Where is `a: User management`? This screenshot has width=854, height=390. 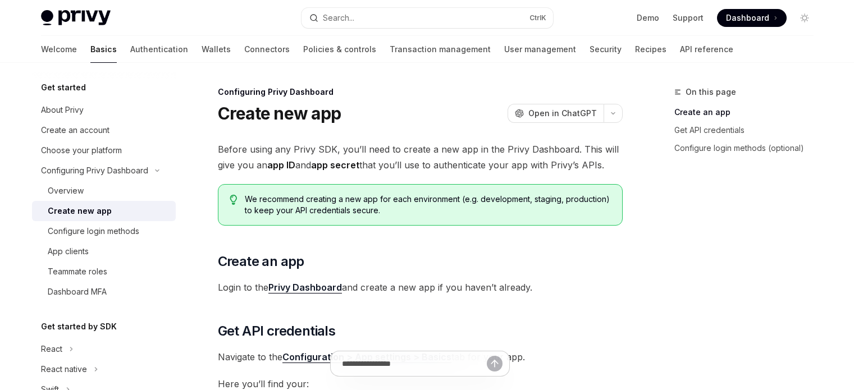
a: User management is located at coordinates (540, 49).